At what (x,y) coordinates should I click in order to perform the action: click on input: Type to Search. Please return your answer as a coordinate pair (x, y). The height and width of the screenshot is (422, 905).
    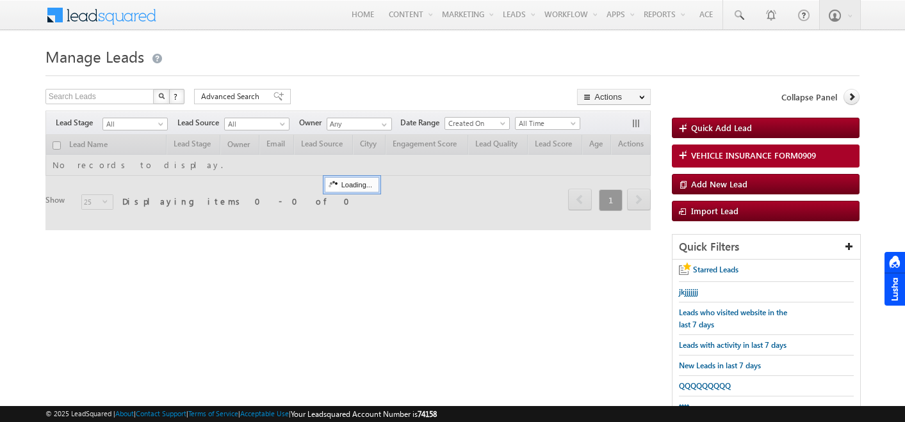
    Looking at the image, I should click on (359, 124).